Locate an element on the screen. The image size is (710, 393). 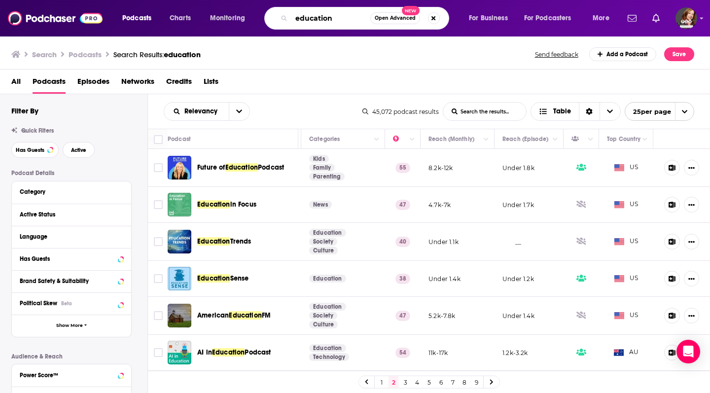
span: American is located at coordinates (213, 315).